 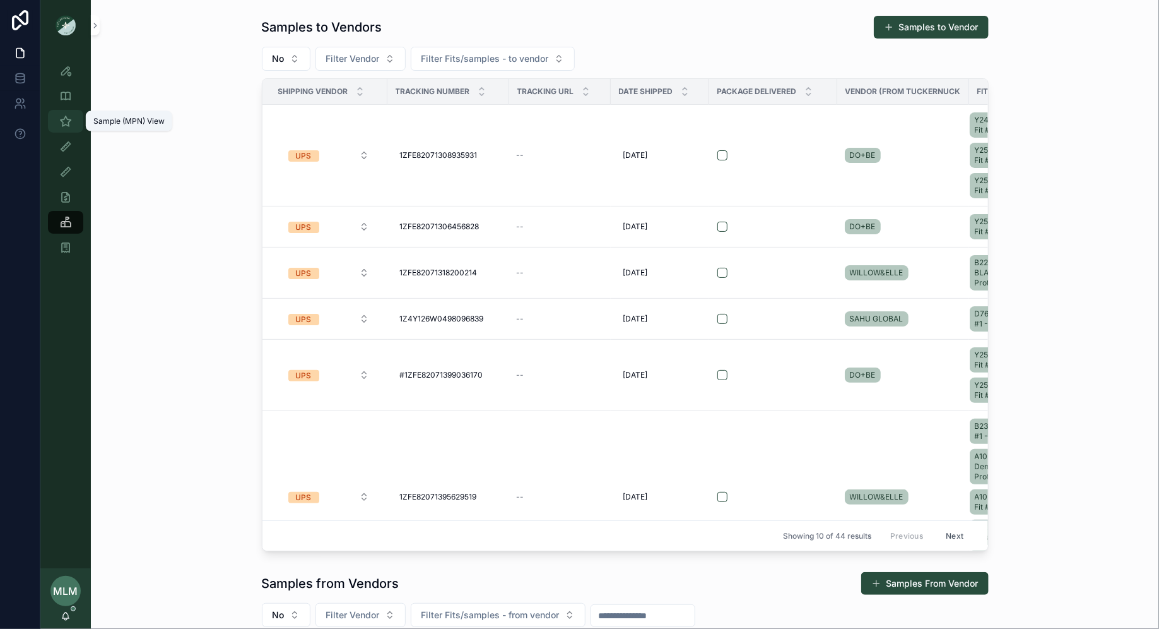 I want to click on a: Y24305T-Coral - Fit #2Y25283T-Black - Fit #2Y25097T-Black - Fit #1 - Proto, so click(x=1009, y=155).